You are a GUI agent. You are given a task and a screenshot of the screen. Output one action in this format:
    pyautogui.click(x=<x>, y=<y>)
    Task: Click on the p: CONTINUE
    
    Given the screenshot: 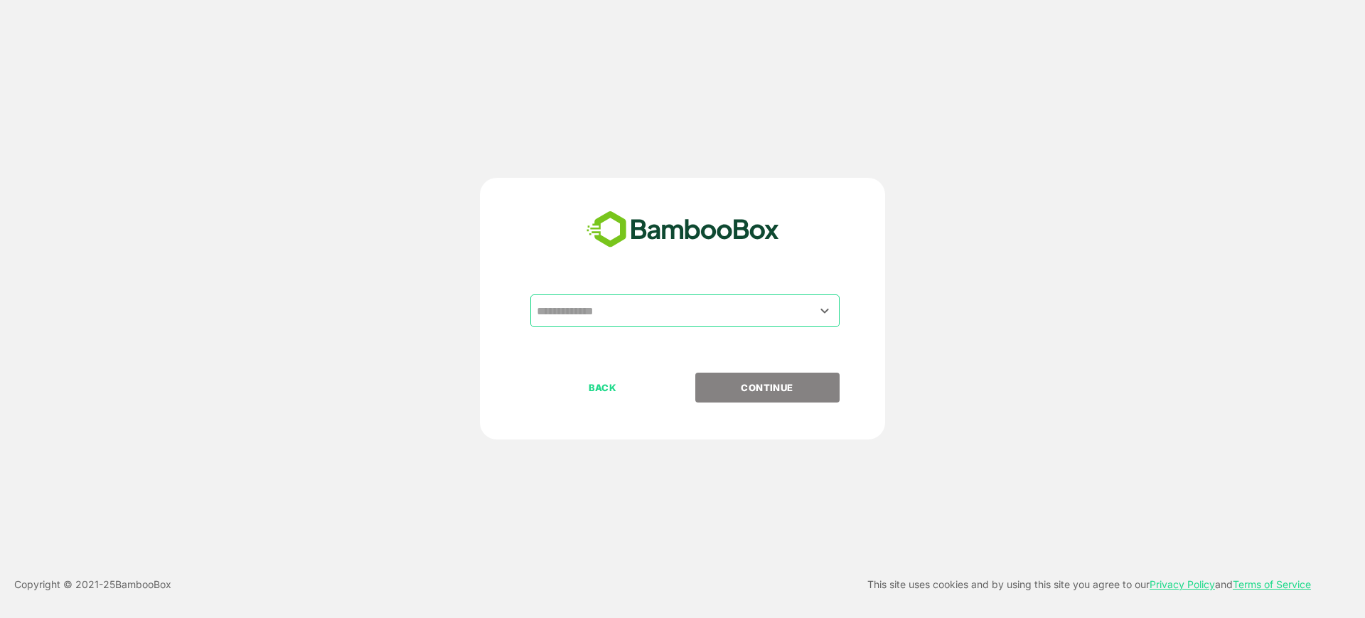 What is the action you would take?
    pyautogui.click(x=767, y=387)
    